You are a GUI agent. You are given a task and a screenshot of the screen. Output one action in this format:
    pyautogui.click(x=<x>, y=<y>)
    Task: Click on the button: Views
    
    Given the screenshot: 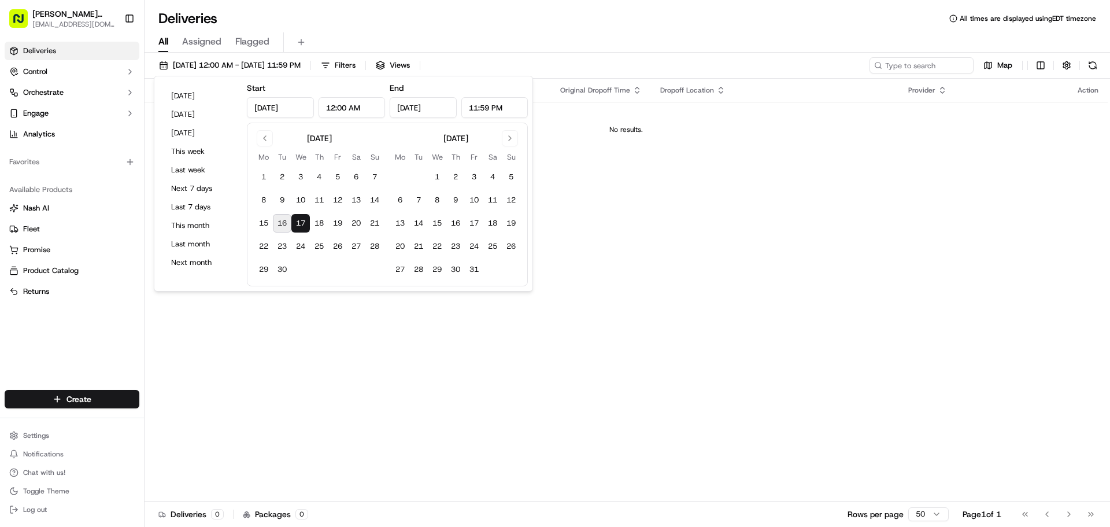 What is the action you would take?
    pyautogui.click(x=393, y=65)
    